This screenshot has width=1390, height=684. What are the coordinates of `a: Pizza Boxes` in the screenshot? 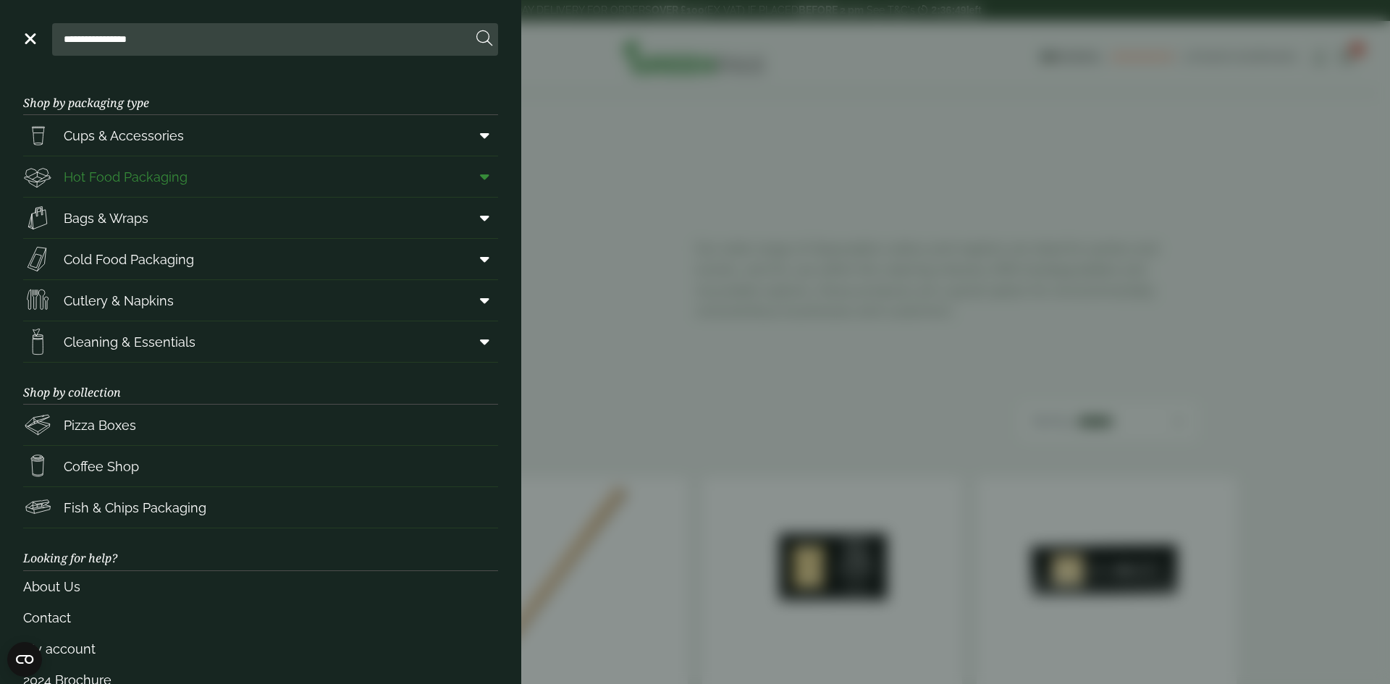 It's located at (261, 425).